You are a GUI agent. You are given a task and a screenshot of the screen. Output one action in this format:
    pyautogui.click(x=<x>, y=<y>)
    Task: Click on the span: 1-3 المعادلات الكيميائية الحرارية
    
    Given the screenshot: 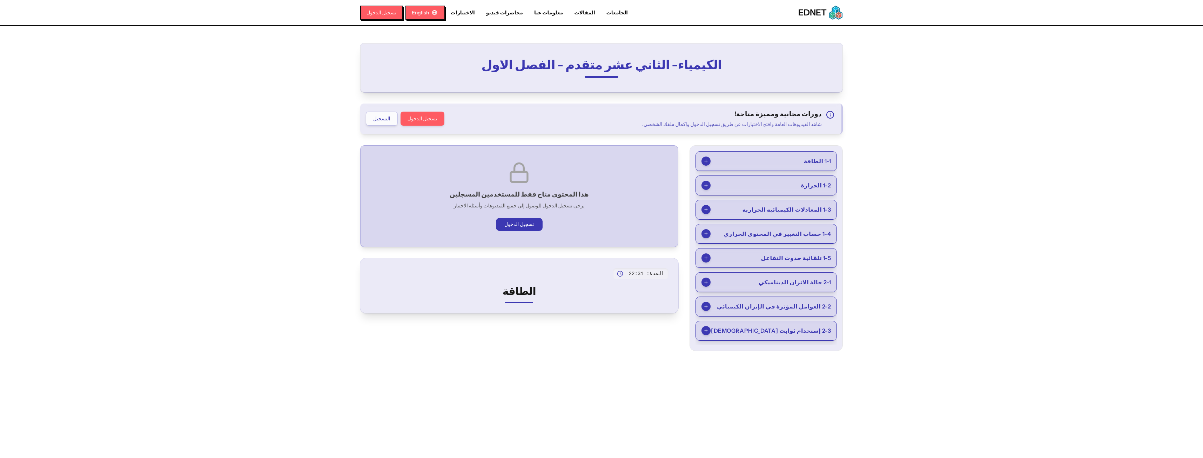 What is the action you would take?
    pyautogui.click(x=786, y=209)
    